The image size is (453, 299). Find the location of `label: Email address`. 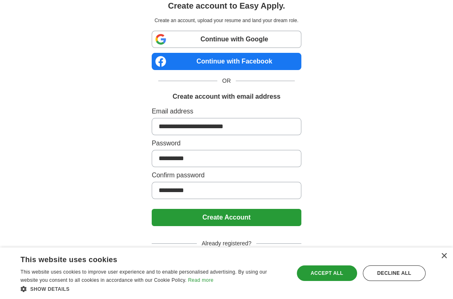

label: Email address is located at coordinates (226, 112).